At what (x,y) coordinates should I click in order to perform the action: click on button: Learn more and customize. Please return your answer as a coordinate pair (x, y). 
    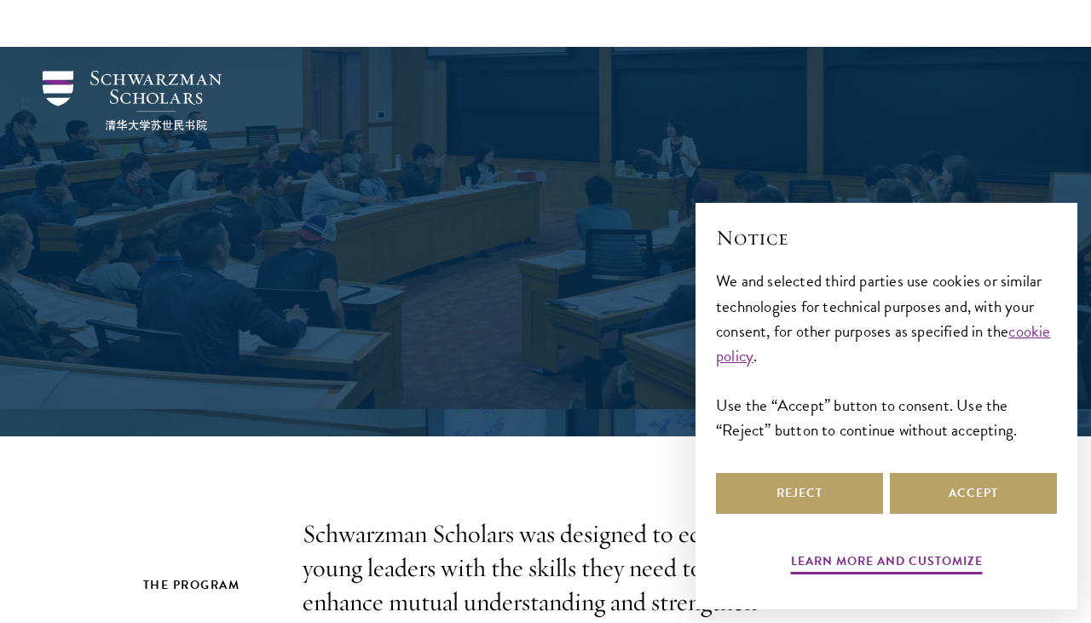
    Looking at the image, I should click on (887, 564).